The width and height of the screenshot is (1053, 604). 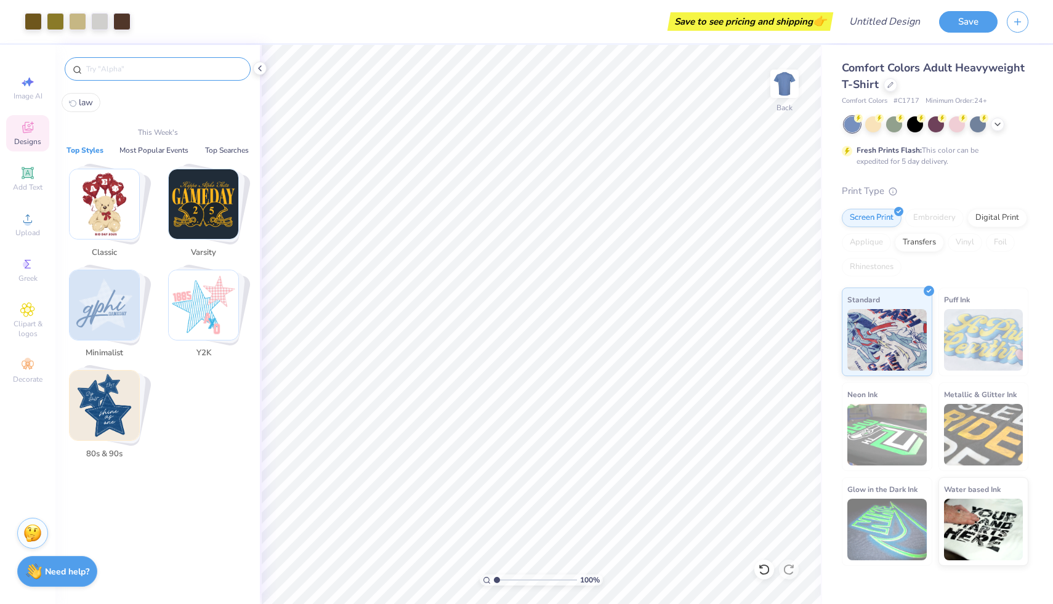 What do you see at coordinates (28, 187) in the screenshot?
I see `span: Add Text` at bounding box center [28, 187].